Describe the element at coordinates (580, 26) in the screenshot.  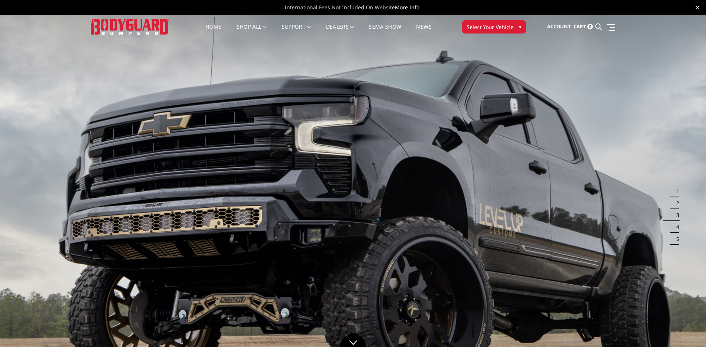
I see `span: Cart` at that location.